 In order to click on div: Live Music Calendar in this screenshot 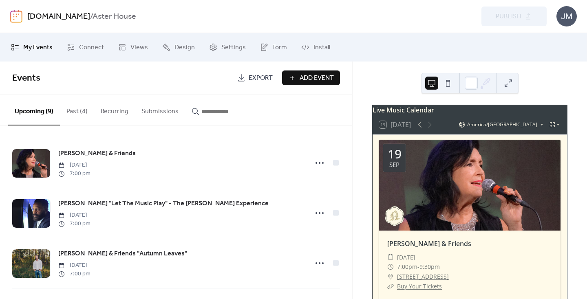, I will do `click(470, 110)`.